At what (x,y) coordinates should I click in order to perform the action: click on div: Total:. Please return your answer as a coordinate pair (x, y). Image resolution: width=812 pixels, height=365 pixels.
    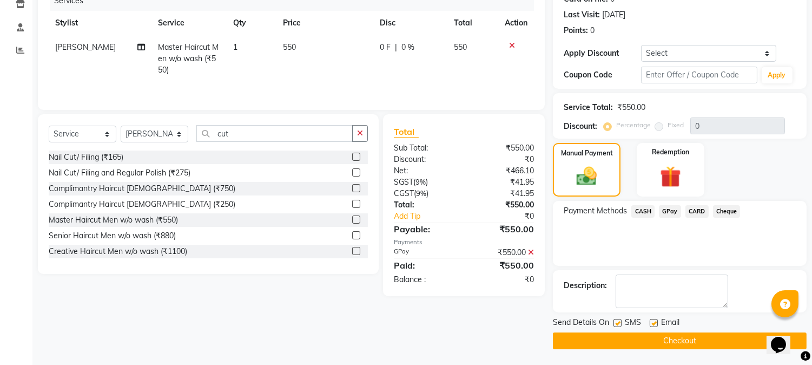
    Looking at the image, I should click on (425, 205).